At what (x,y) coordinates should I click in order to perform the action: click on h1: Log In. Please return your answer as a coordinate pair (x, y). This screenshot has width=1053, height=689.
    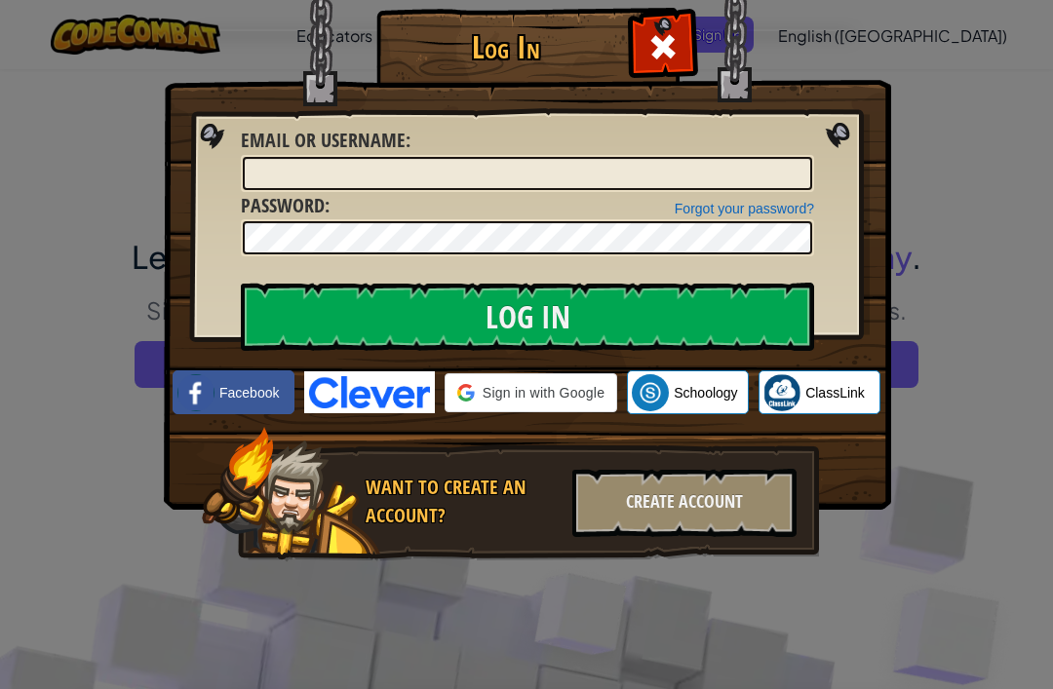
    Looking at the image, I should click on (505, 47).